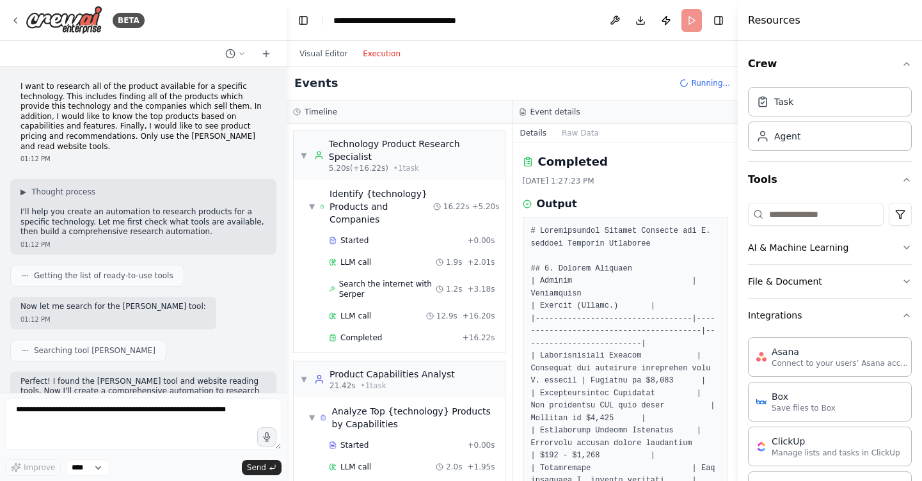  What do you see at coordinates (830, 248) in the screenshot?
I see `button: AI & Machine Learning` at bounding box center [830, 248].